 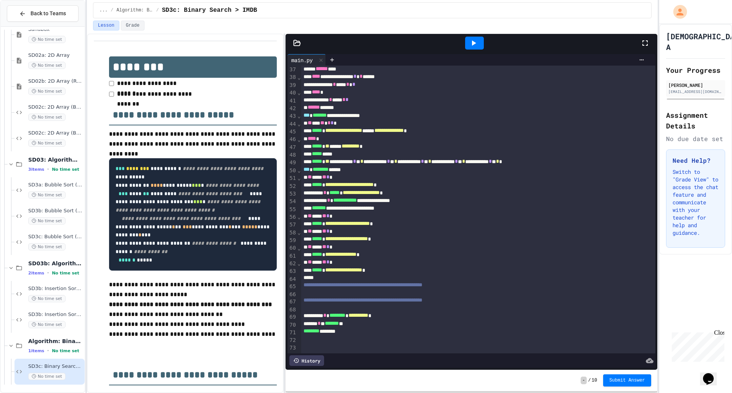 I want to click on span: 3 items, so click(x=36, y=169).